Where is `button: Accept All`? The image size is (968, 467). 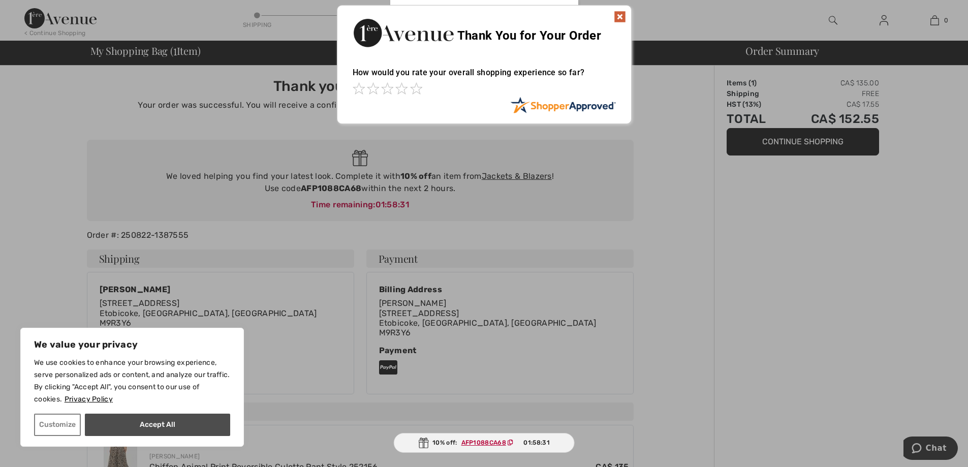
button: Accept All is located at coordinates (158, 425).